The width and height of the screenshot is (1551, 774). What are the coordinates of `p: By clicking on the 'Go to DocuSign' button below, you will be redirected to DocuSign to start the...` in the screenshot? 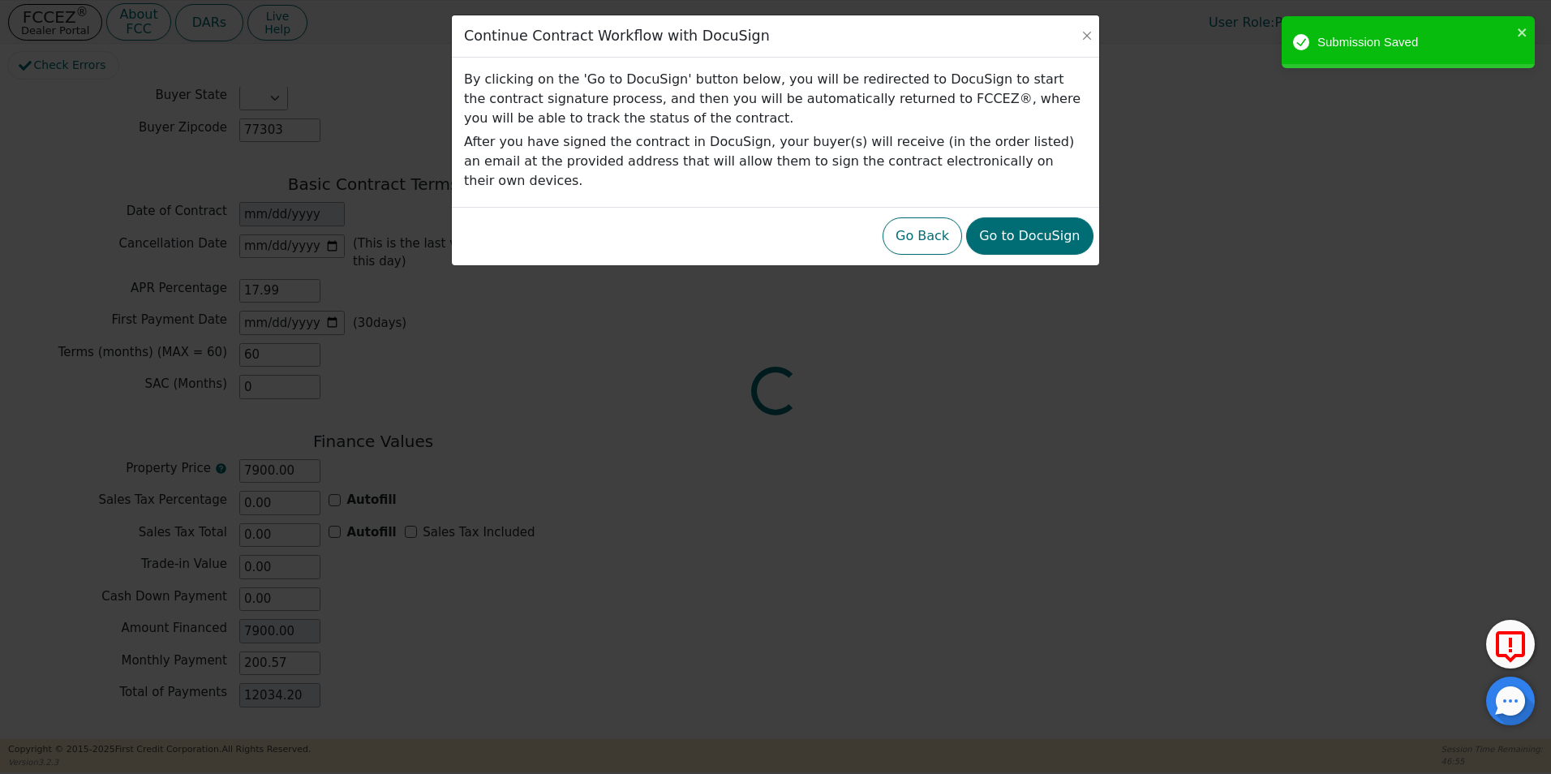 It's located at (775, 99).